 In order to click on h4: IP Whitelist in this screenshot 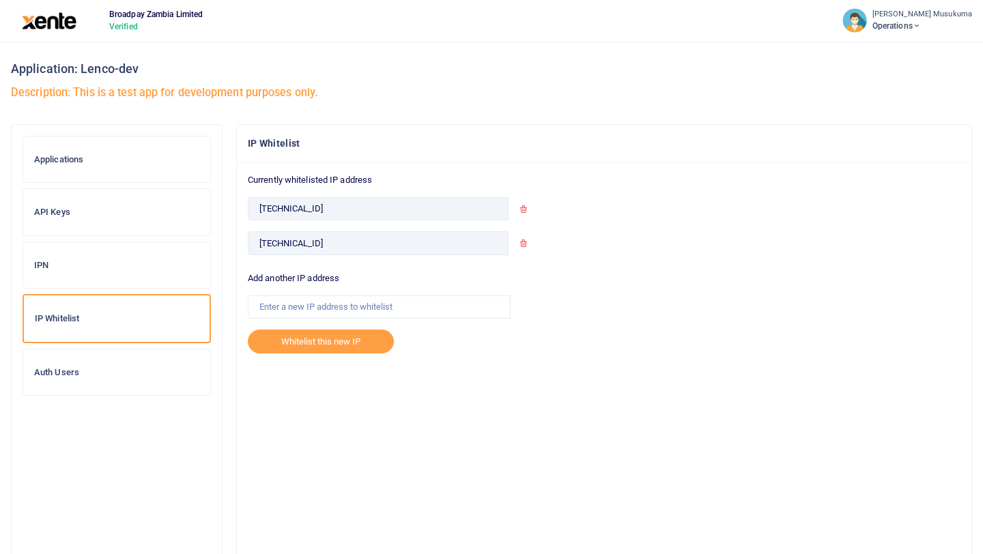, I will do `click(604, 143)`.